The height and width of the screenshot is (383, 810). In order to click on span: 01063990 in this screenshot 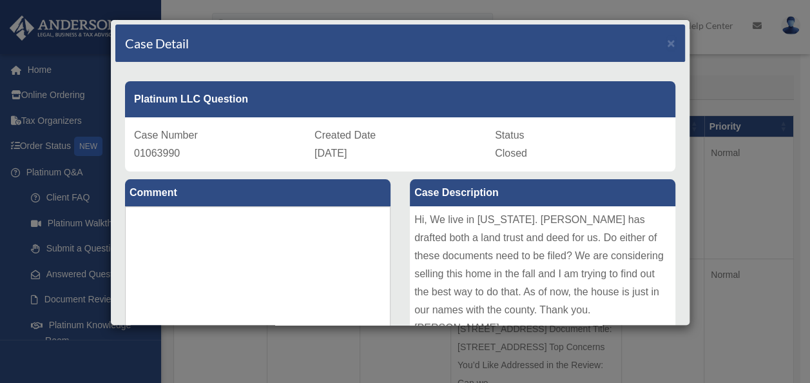, I will do `click(157, 153)`.